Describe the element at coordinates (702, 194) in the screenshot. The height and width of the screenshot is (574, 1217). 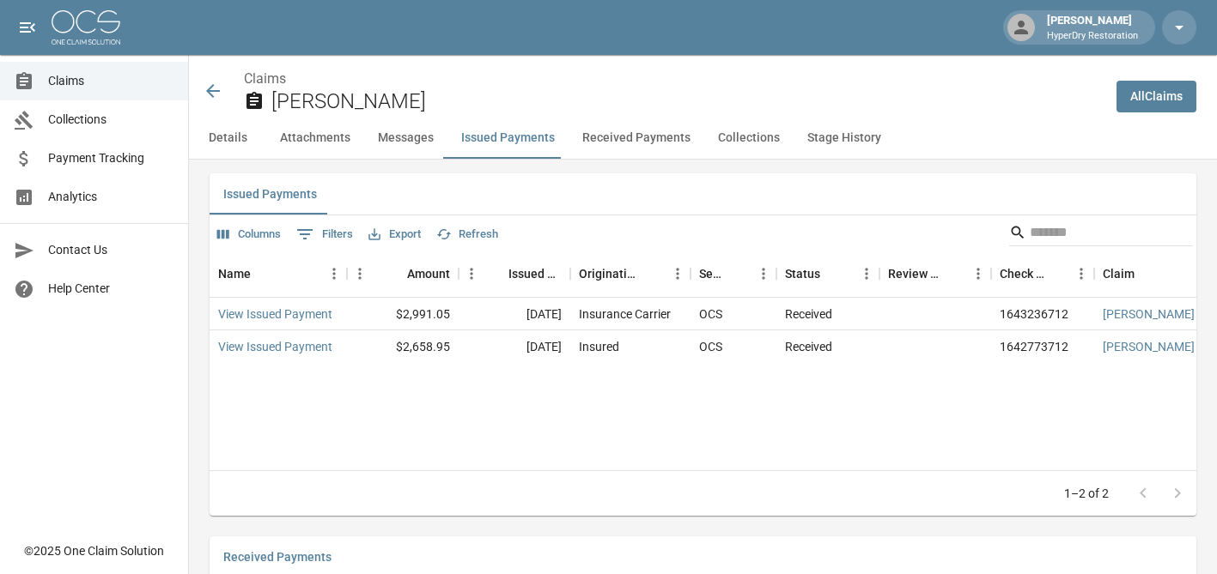
I see `div: related-list tabs` at that location.